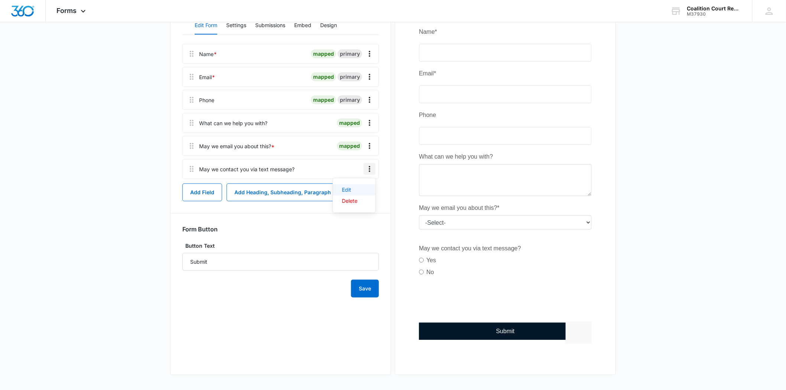  Describe the element at coordinates (237, 146) in the screenshot. I see `div: May we email you about this?` at that location.